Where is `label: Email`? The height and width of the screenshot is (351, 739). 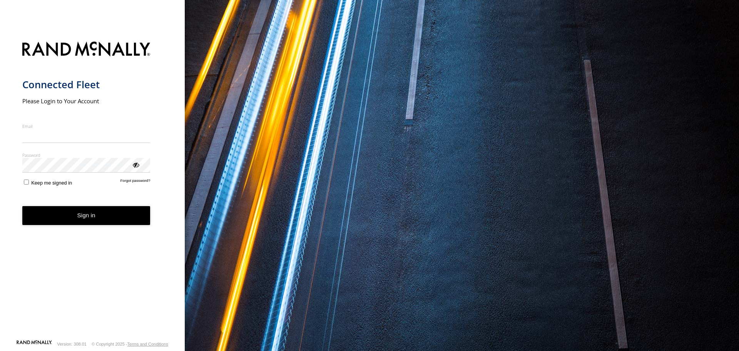
label: Email is located at coordinates (86, 126).